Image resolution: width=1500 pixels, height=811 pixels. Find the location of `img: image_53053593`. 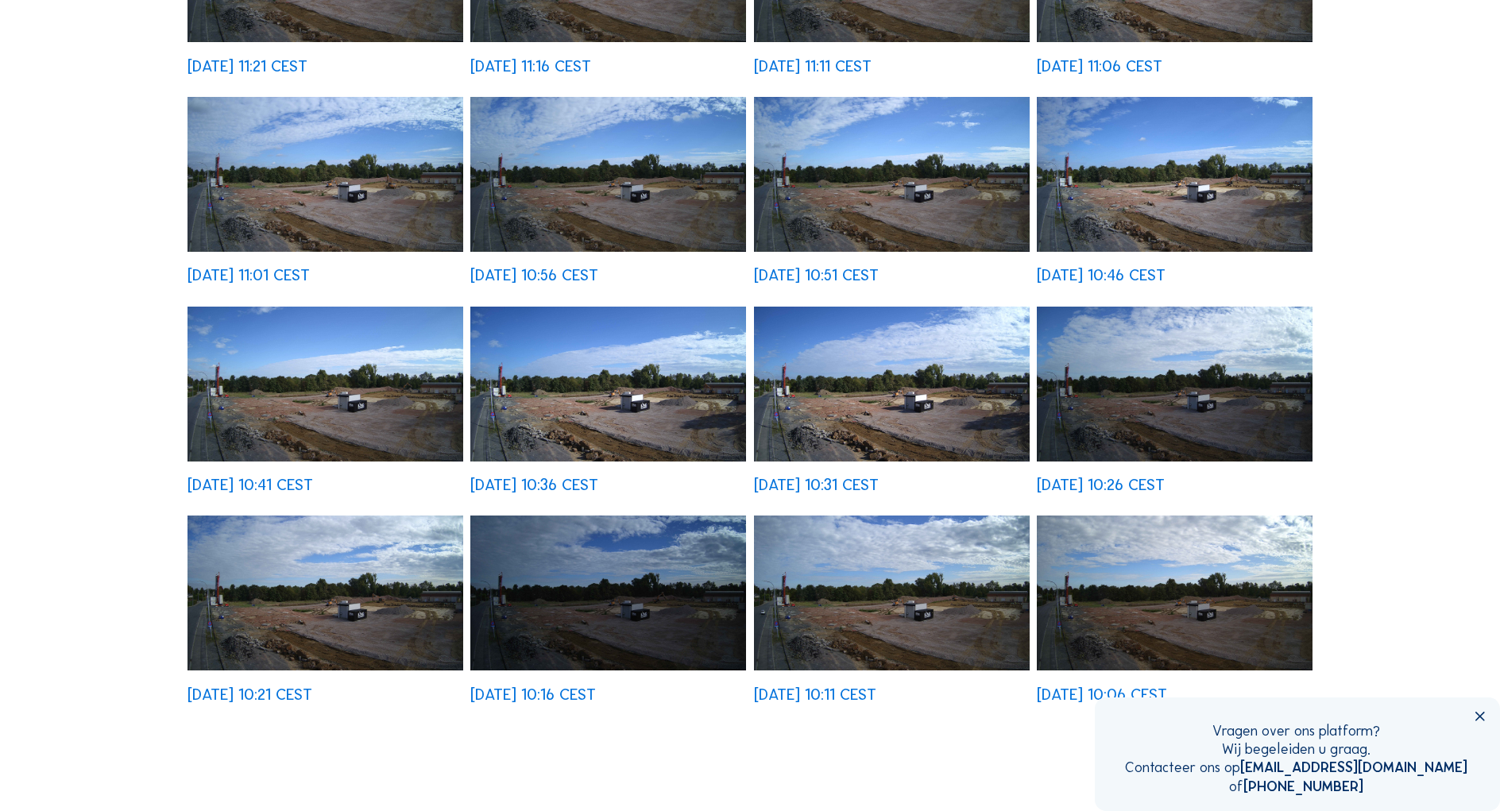

img: image_53053593 is located at coordinates (891, 174).